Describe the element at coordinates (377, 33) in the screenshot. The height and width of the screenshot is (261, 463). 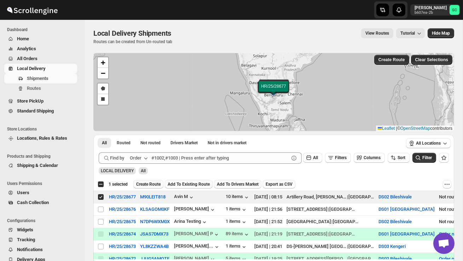
I see `button: view route` at that location.